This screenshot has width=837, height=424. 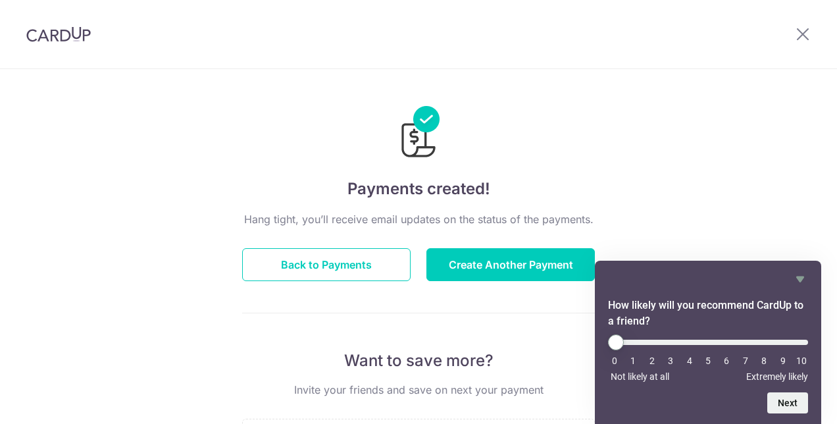 I want to click on li: 5, so click(x=708, y=361).